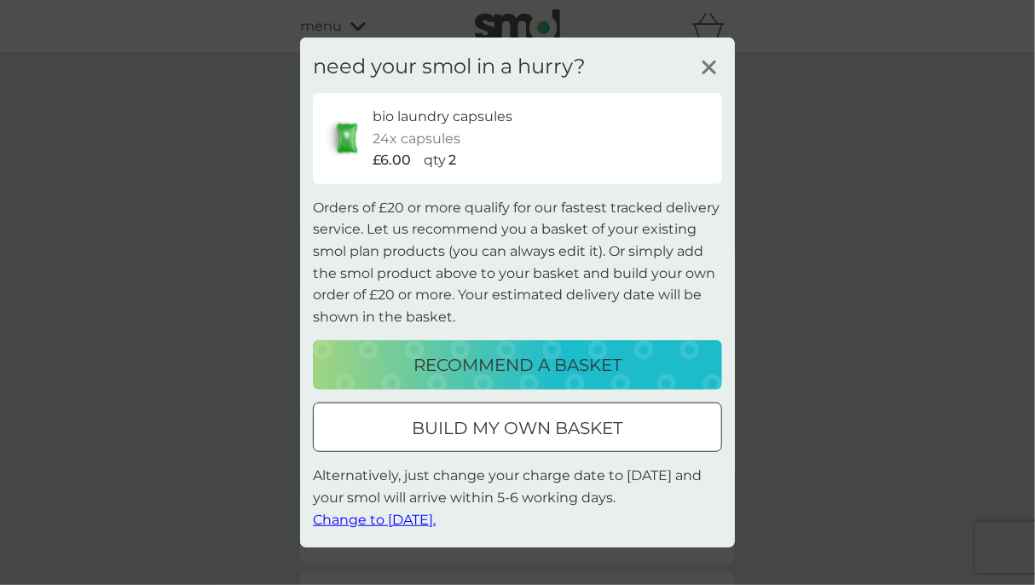 Image resolution: width=1035 pixels, height=585 pixels. What do you see at coordinates (518, 365) in the screenshot?
I see `p: recommend a basket` at bounding box center [518, 365].